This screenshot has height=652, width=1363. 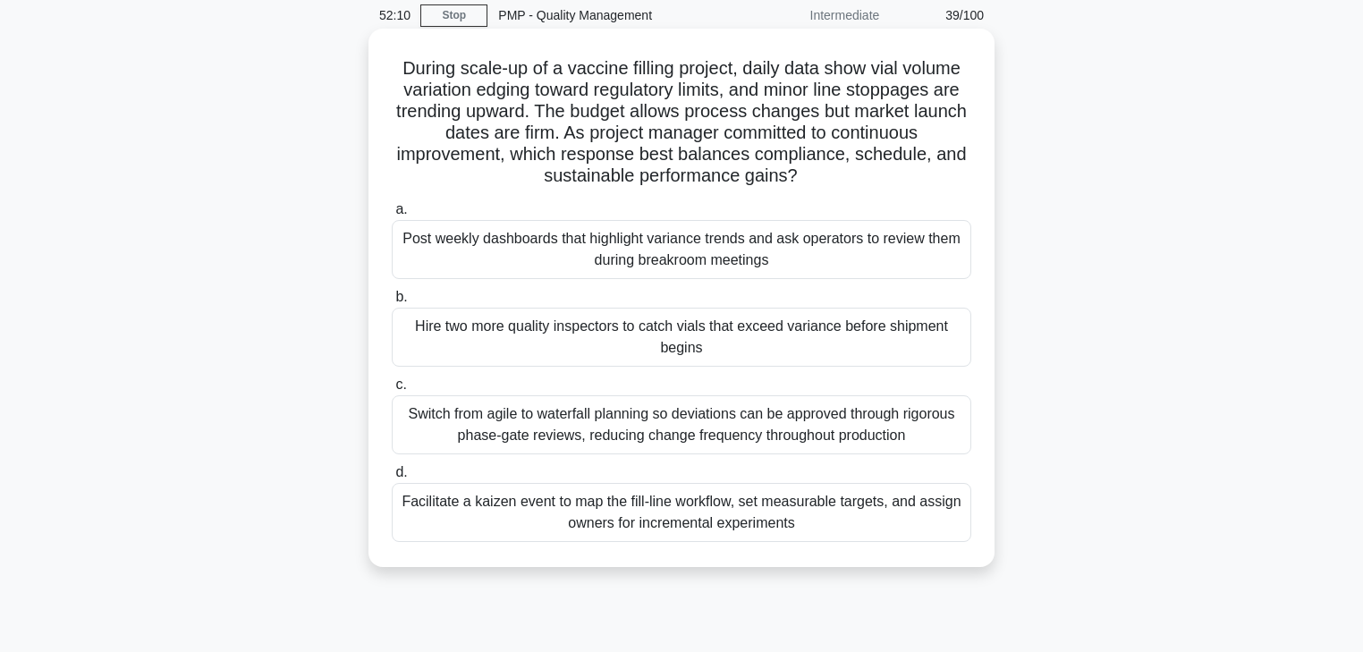 What do you see at coordinates (401, 296) in the screenshot?
I see `span: b.` at bounding box center [401, 296].